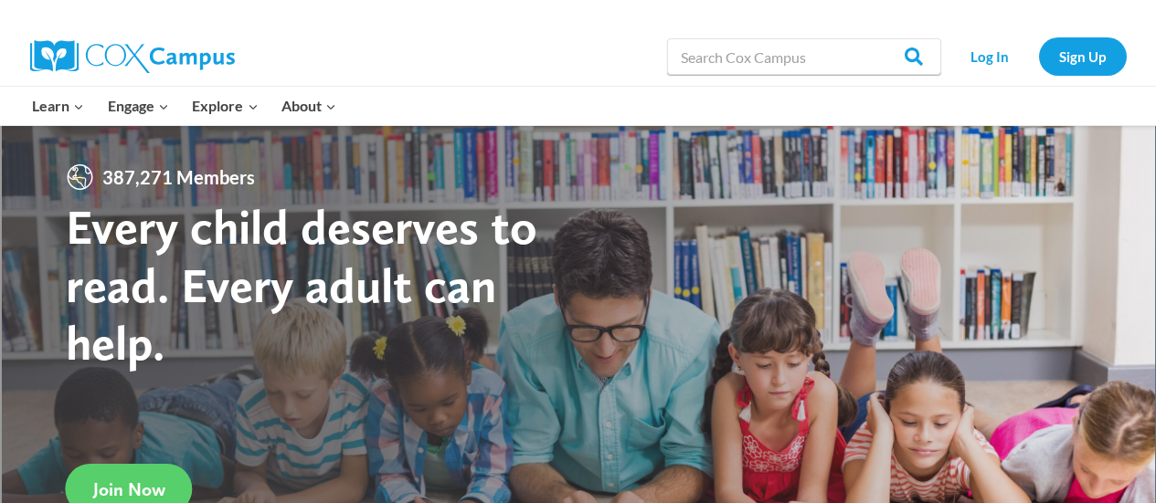  I want to click on a: Sign Up, so click(1082, 56).